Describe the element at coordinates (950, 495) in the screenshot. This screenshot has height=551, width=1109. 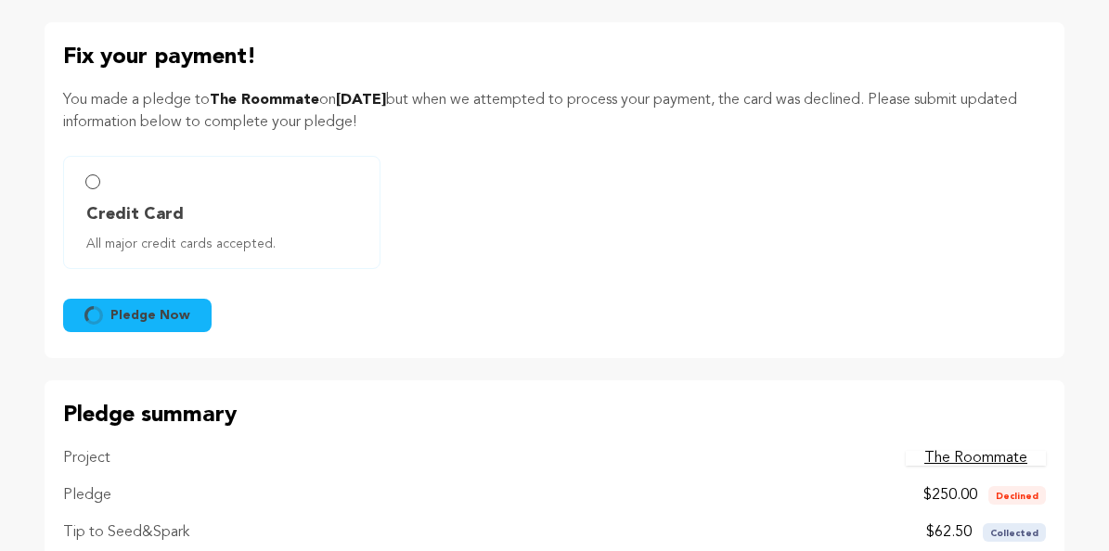
I see `span: $250.00` at that location.